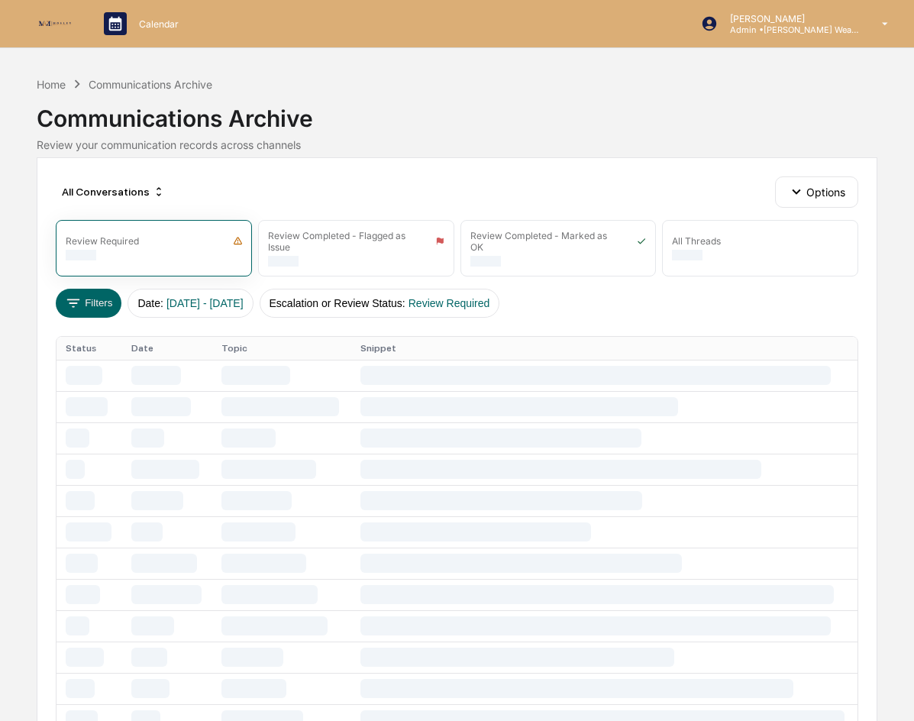 The image size is (914, 721). What do you see at coordinates (51, 84) in the screenshot?
I see `div: Home` at bounding box center [51, 84].